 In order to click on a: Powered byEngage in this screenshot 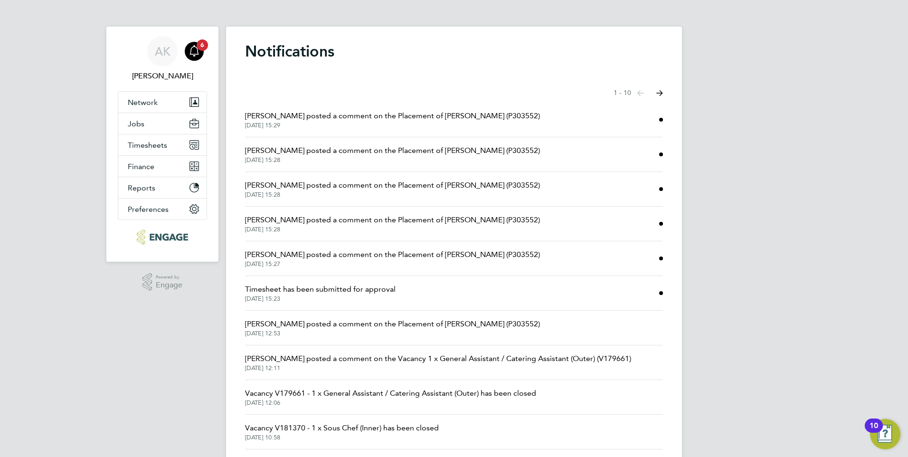, I will do `click(162, 282)`.